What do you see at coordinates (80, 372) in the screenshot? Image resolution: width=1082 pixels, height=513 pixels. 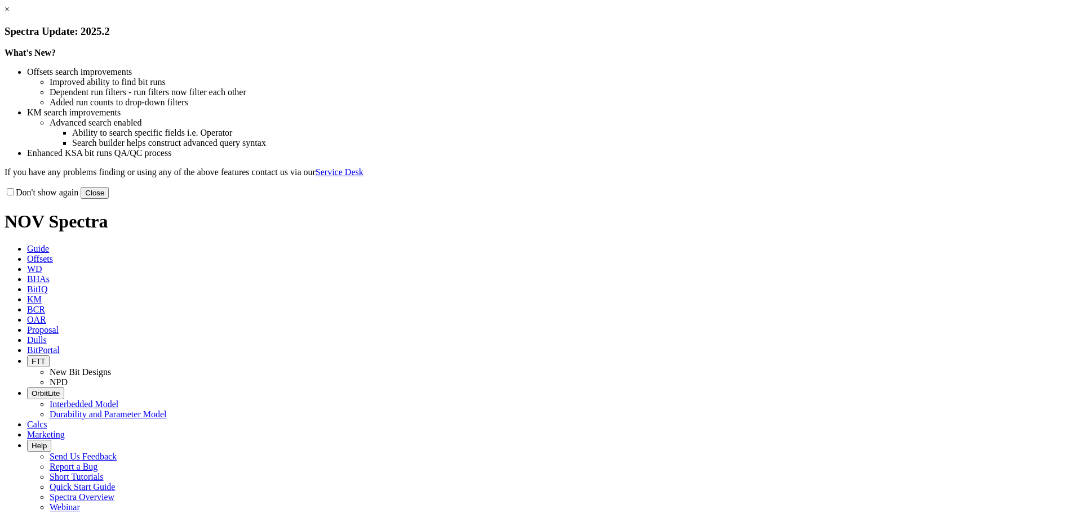 I see `a: New Bit Designs` at bounding box center [80, 372].